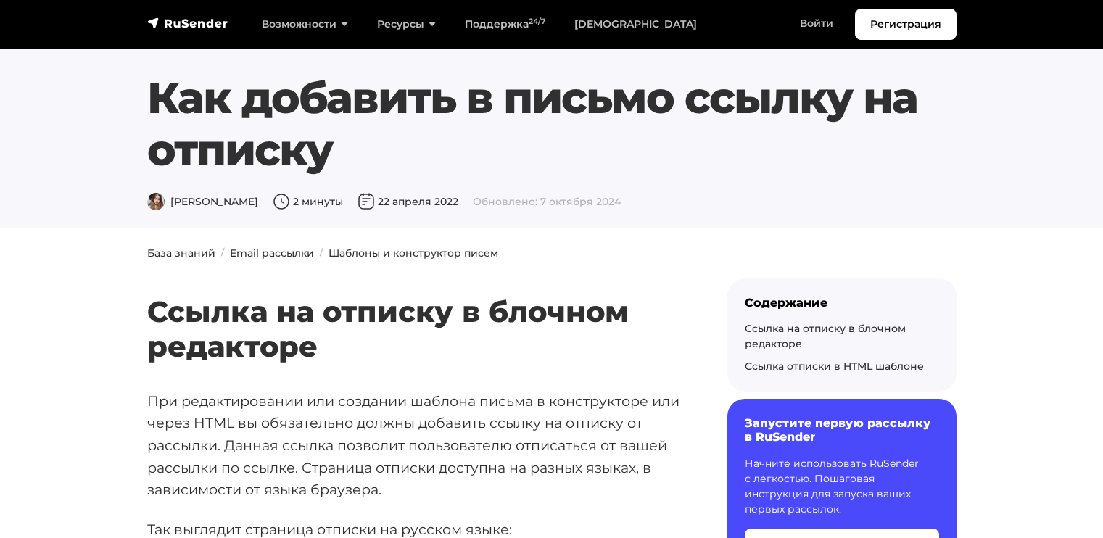  Describe the element at coordinates (825, 336) in the screenshot. I see `a: Ссылка на отписку в блочном редакторе` at that location.